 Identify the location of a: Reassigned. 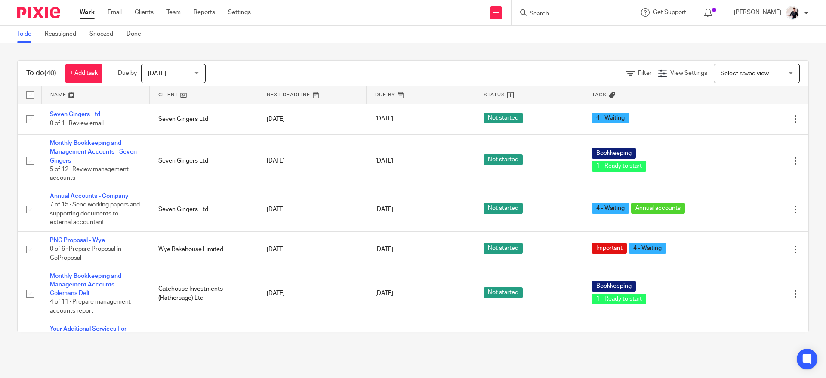
(64, 34).